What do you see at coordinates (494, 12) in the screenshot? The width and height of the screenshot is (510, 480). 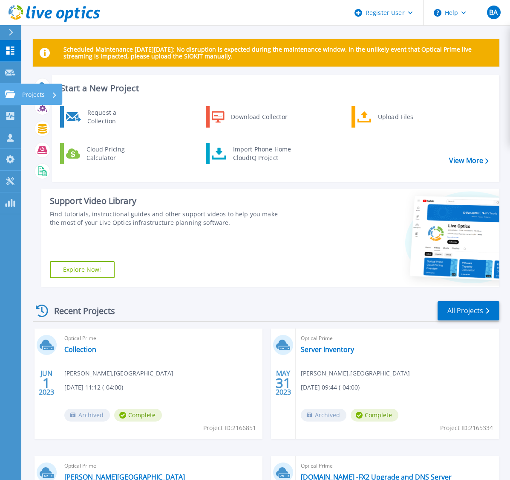 I see `span: BA` at bounding box center [494, 12].